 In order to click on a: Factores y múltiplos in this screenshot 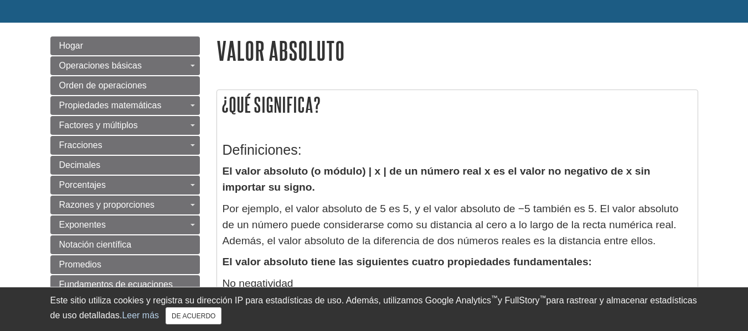, I will do `click(125, 126)`.